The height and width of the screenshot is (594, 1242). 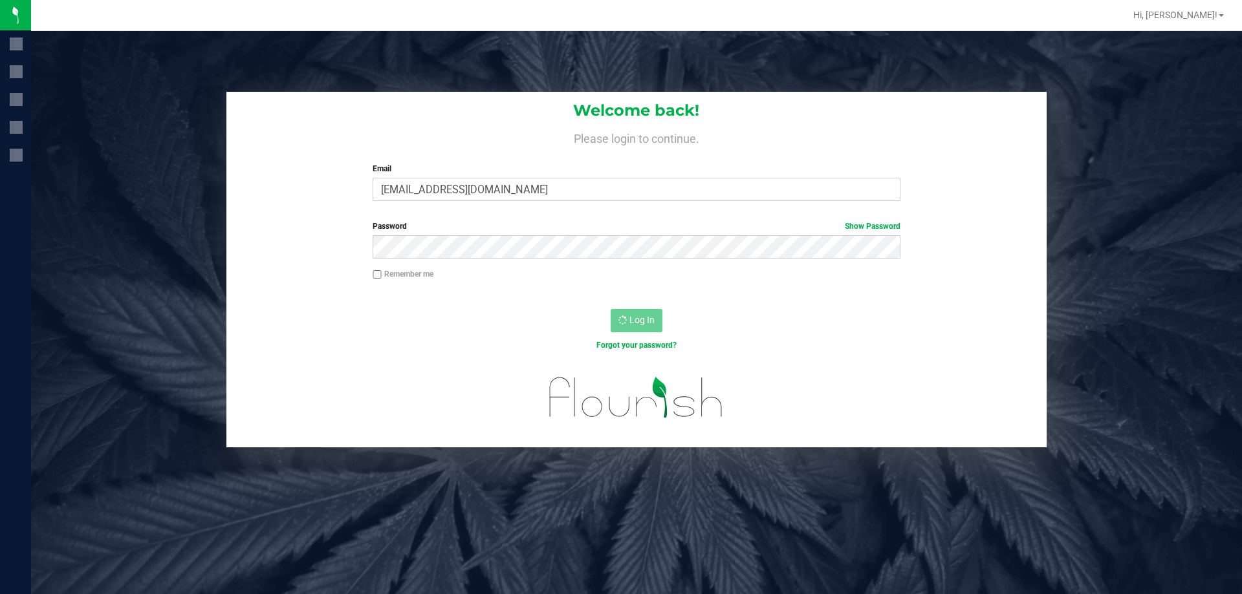 What do you see at coordinates (637, 137) in the screenshot?
I see `h4: Please login to continue.` at bounding box center [637, 137].